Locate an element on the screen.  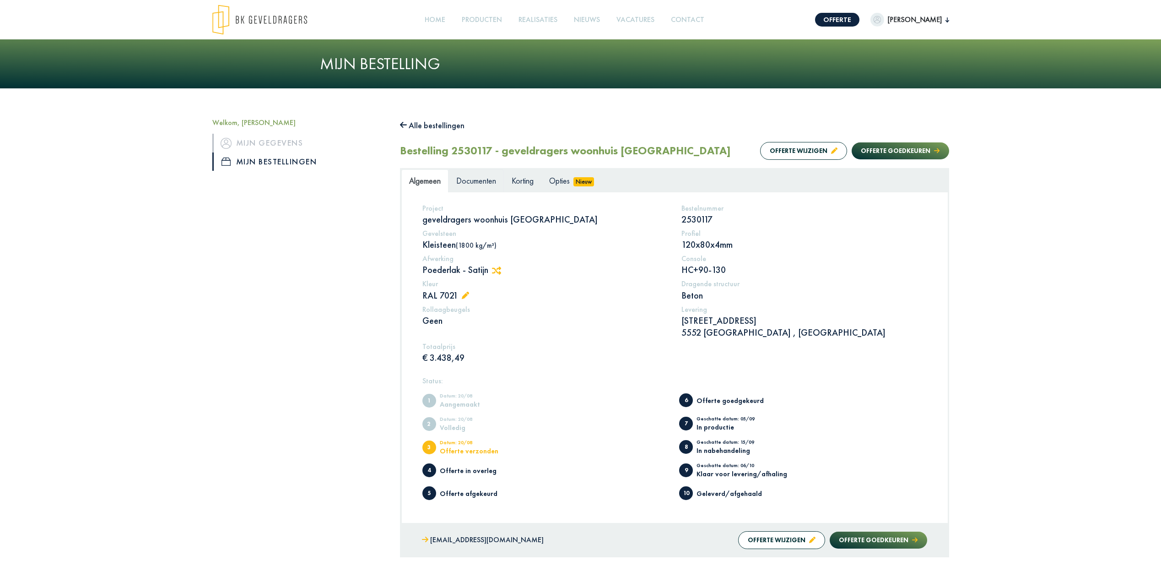
h5: Profiel is located at coordinates (804, 233).